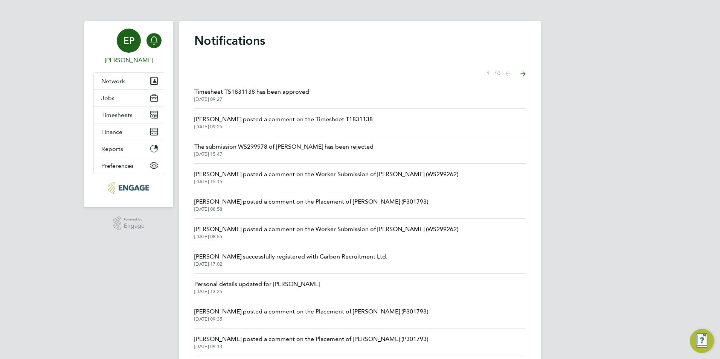  What do you see at coordinates (129, 115) in the screenshot?
I see `button: Timesheets` at bounding box center [129, 115].